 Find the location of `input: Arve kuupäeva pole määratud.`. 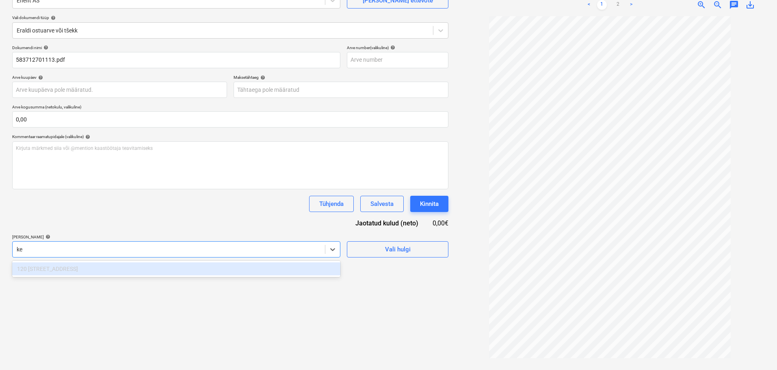

input: Arve kuupäeva pole määratud. is located at coordinates (119, 90).